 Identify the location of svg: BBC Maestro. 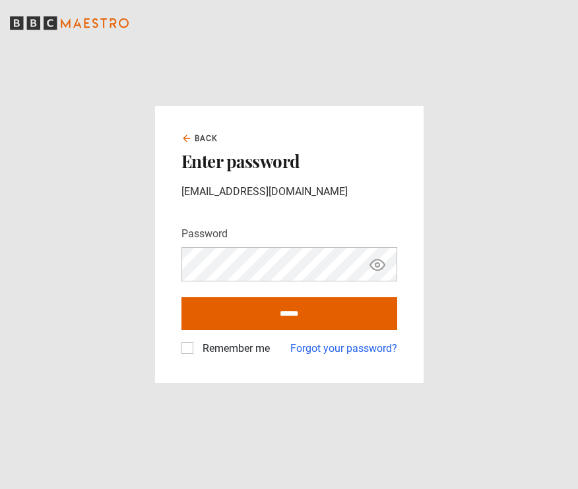
(69, 23).